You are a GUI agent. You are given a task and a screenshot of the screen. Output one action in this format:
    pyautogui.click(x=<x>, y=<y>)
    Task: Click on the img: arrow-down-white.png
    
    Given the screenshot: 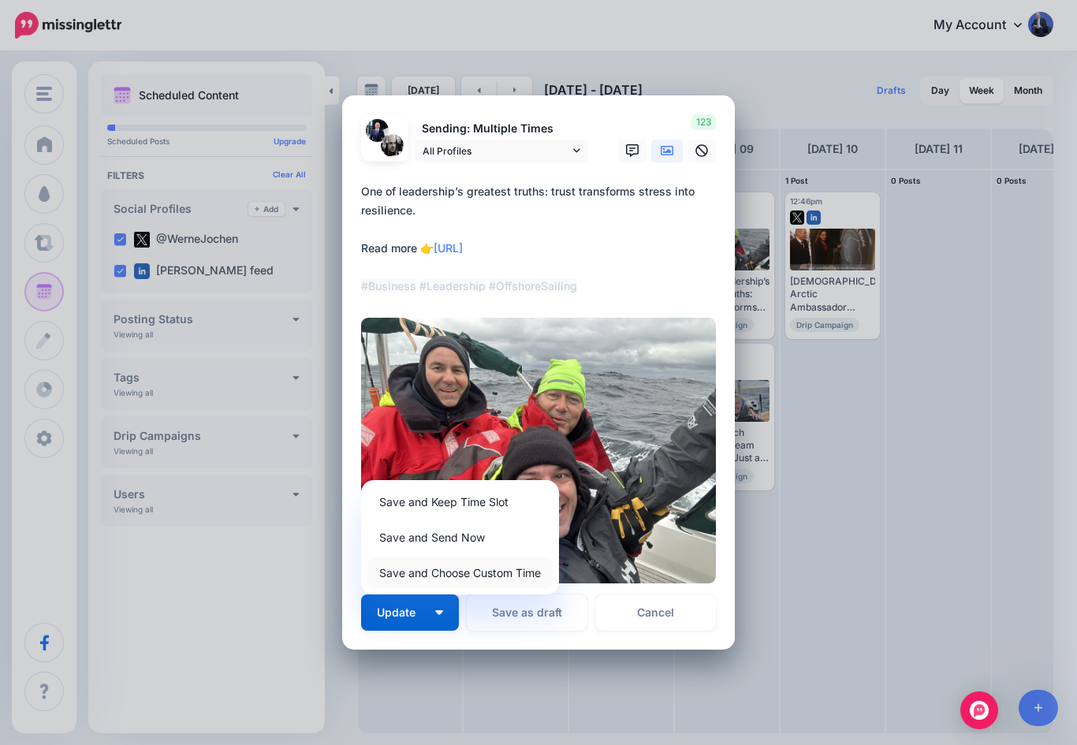 What is the action you would take?
    pyautogui.click(x=439, y=613)
    